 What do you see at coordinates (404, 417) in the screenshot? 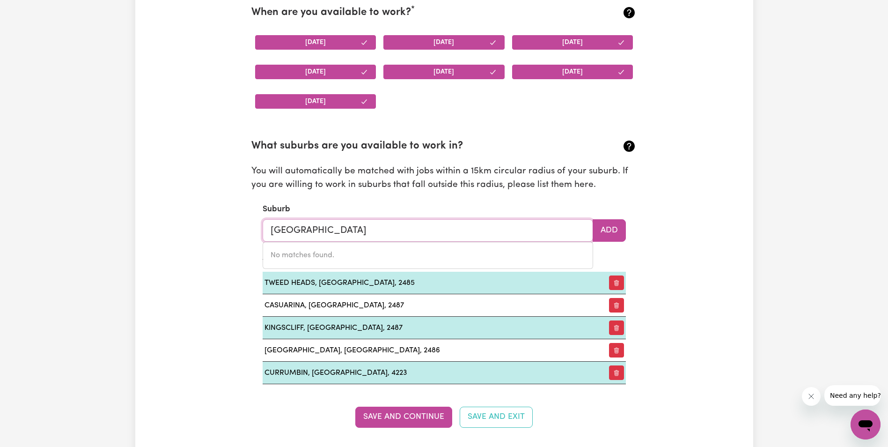
I see `button: Save and Continue` at bounding box center [404, 417].